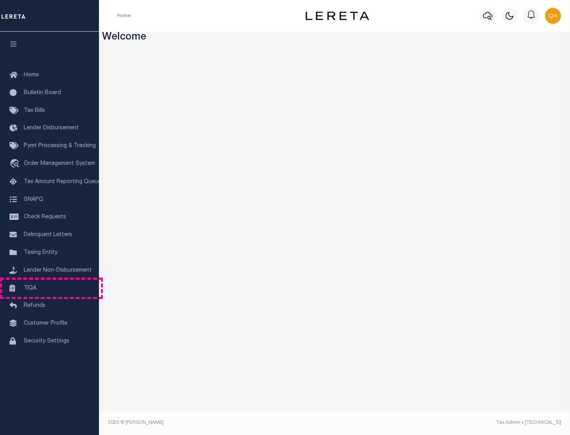 The height and width of the screenshot is (435, 570). Describe the element at coordinates (40, 253) in the screenshot. I see `span: Taxing Entity` at that location.